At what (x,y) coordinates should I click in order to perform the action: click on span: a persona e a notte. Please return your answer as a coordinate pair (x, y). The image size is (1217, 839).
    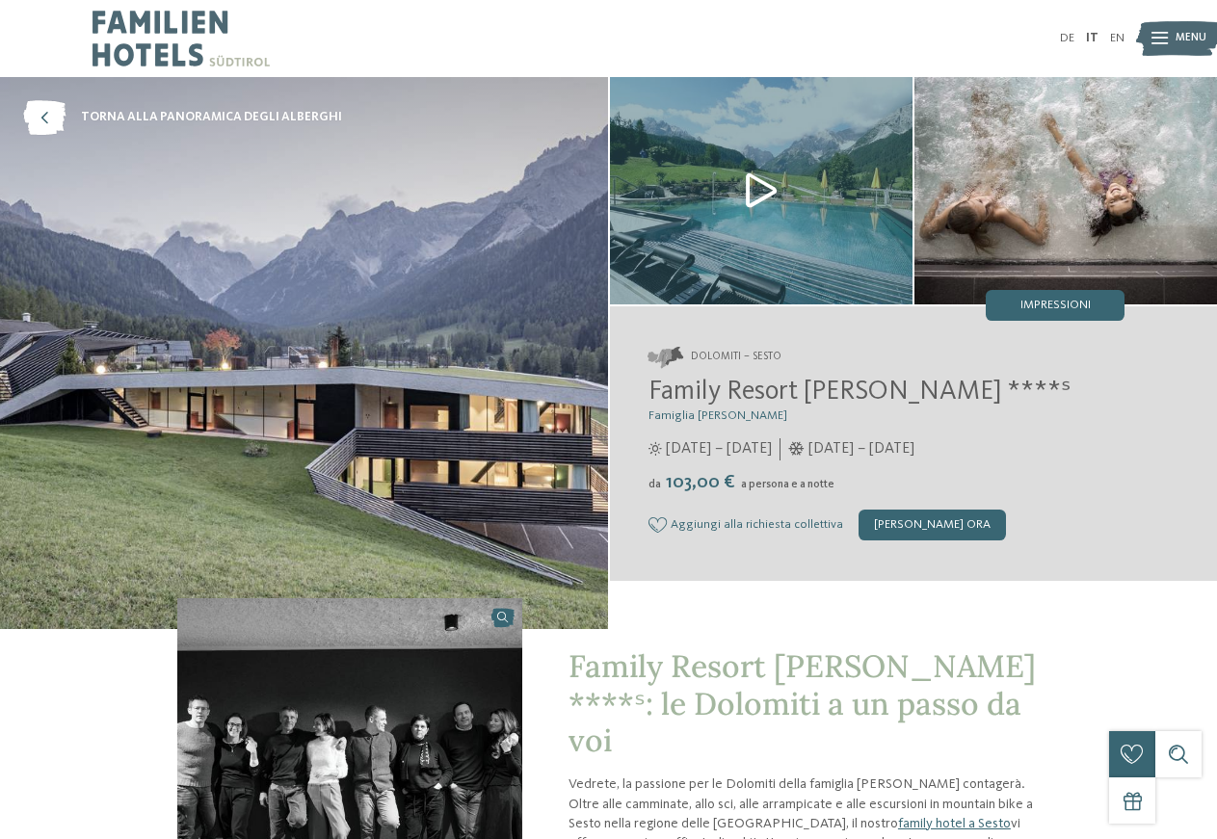
    Looking at the image, I should click on (787, 485).